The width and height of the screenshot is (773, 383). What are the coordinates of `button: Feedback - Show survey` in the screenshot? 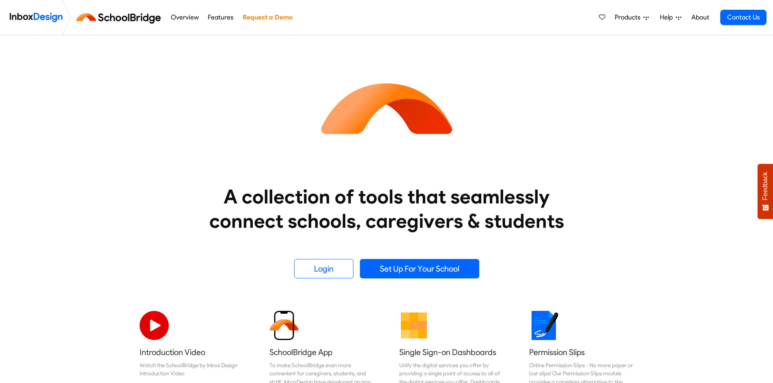 It's located at (765, 192).